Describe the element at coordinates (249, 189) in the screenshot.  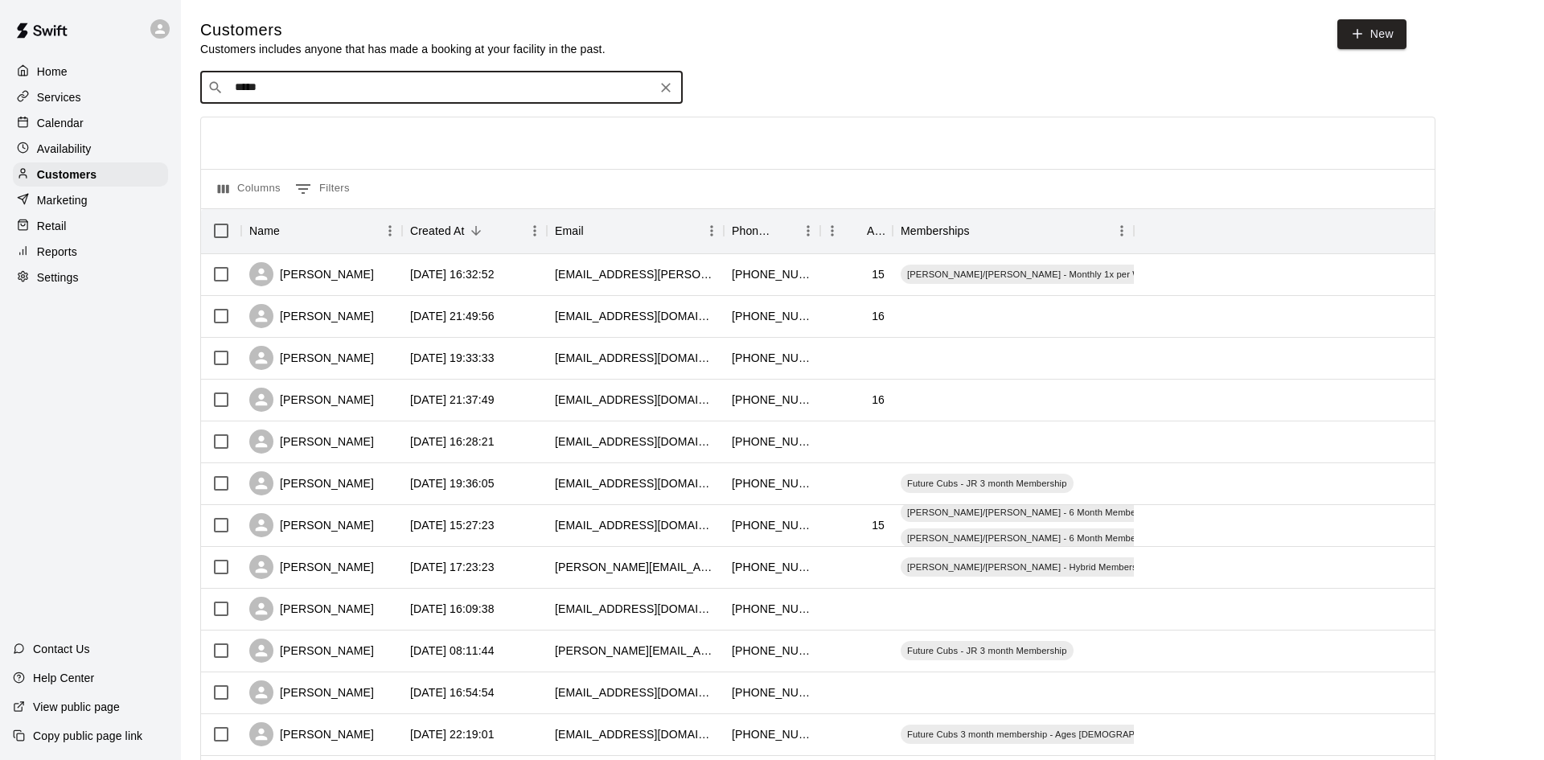
I see `button: Select columns` at that location.